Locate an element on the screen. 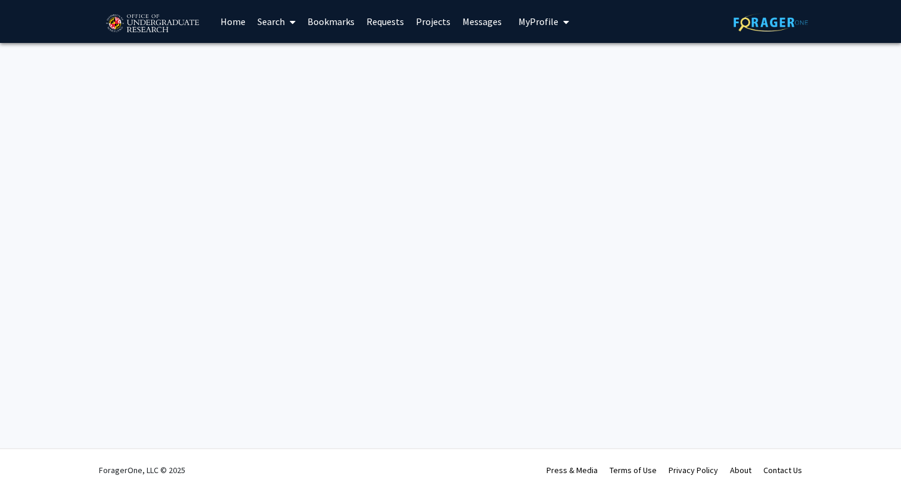  a: About is located at coordinates (741, 470).